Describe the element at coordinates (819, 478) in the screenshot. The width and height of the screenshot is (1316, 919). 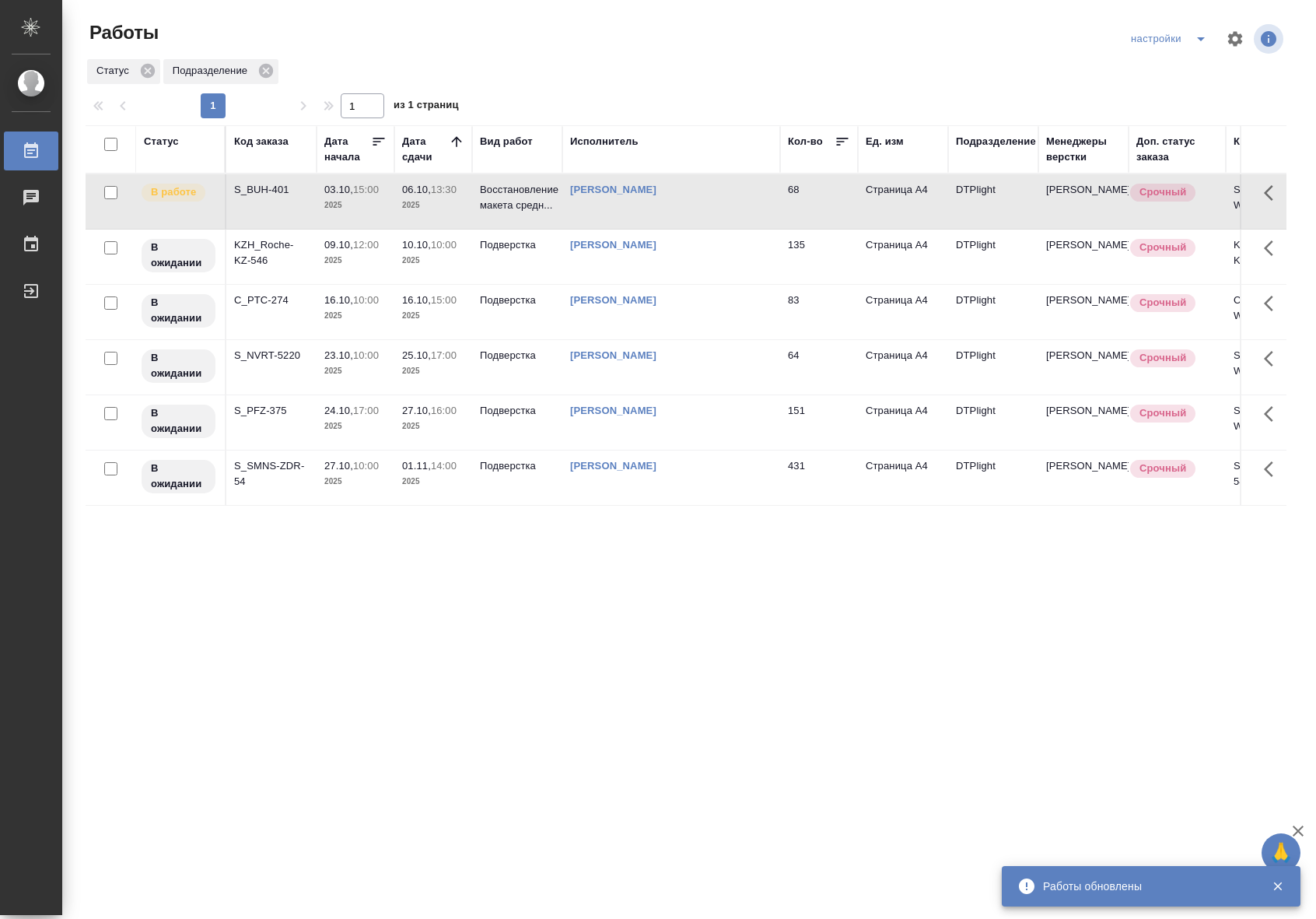
I see `td: 431` at that location.